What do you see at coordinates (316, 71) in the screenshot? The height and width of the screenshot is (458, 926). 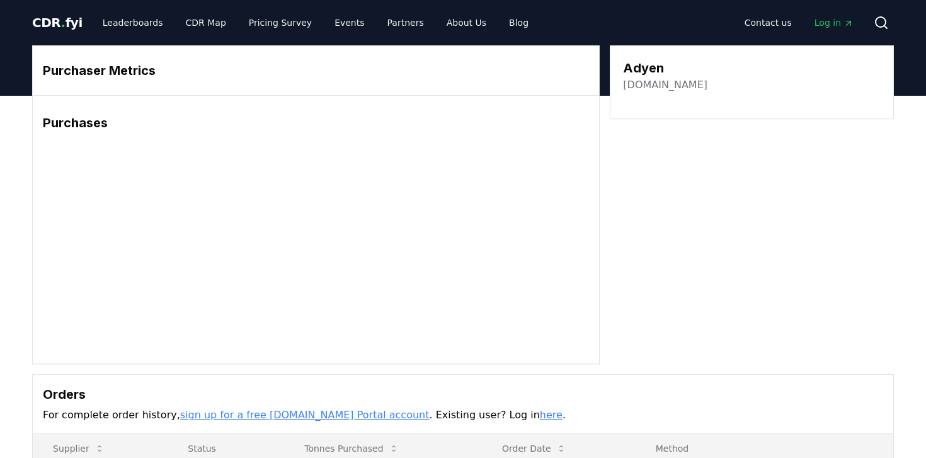 I see `h3: Purchaser Metrics` at bounding box center [316, 71].